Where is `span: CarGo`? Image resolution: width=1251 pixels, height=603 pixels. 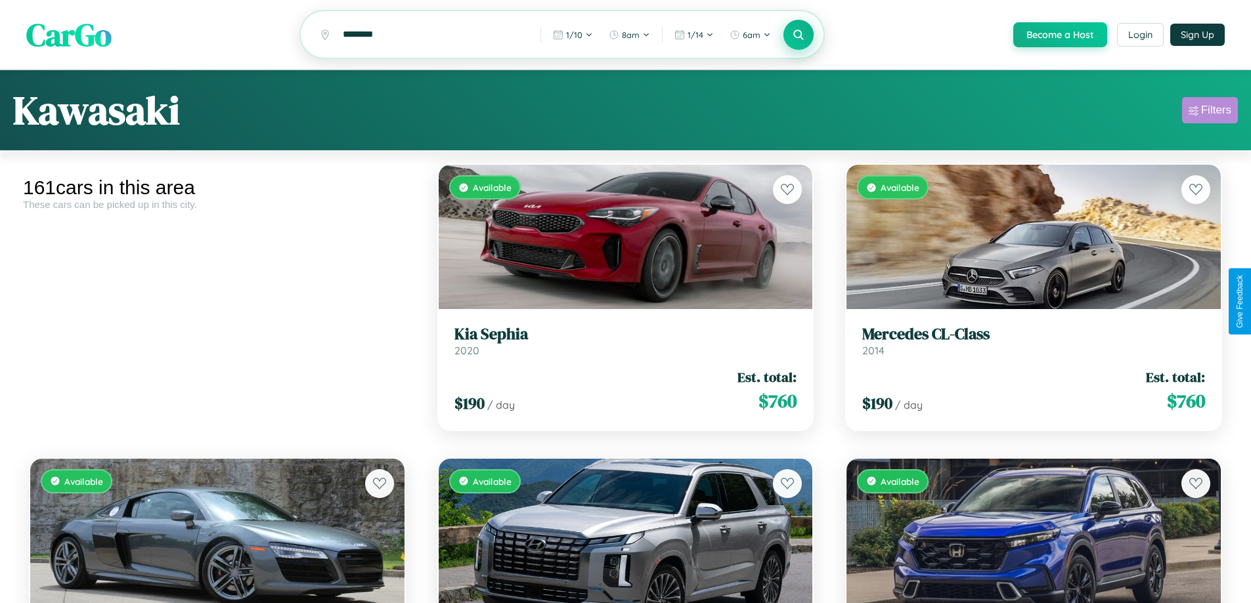 span: CarGo is located at coordinates (69, 35).